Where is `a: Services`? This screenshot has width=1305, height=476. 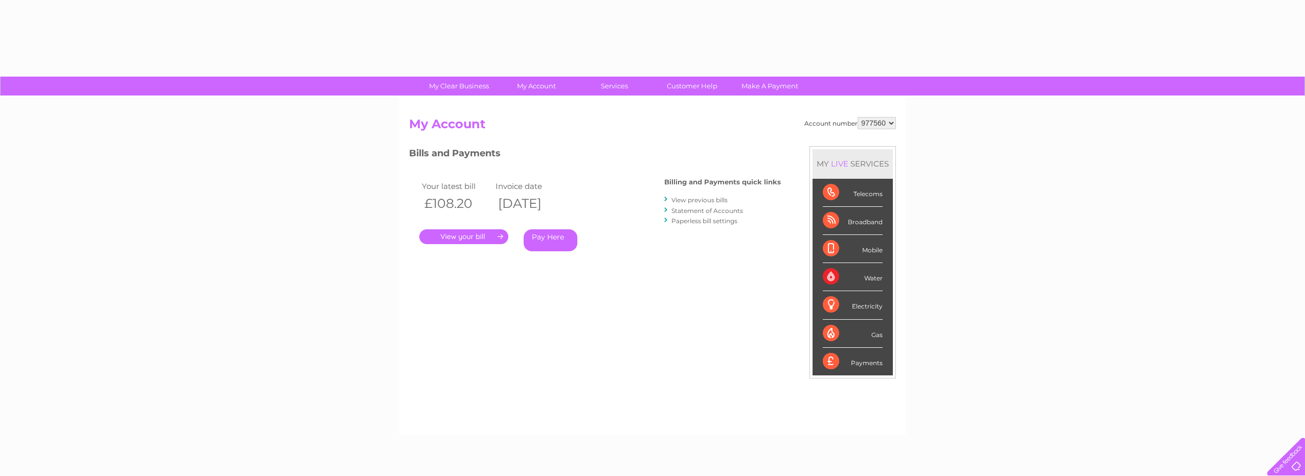
a: Services is located at coordinates (614, 86).